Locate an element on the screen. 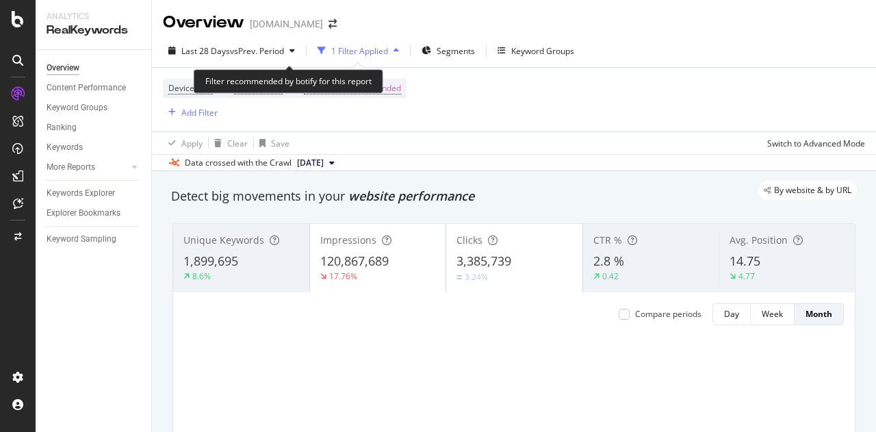 Image resolution: width=876 pixels, height=432 pixels. div: Add Filter is located at coordinates (199, 112).